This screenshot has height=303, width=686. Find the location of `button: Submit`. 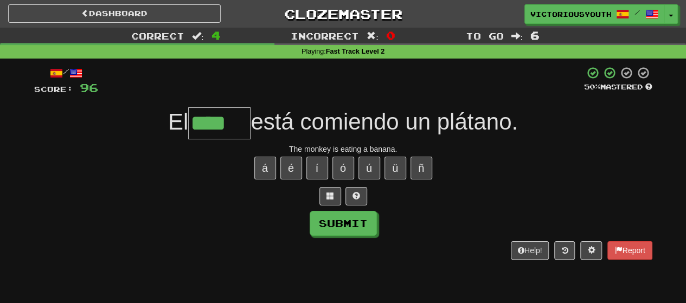

button: Submit is located at coordinates (343, 223).